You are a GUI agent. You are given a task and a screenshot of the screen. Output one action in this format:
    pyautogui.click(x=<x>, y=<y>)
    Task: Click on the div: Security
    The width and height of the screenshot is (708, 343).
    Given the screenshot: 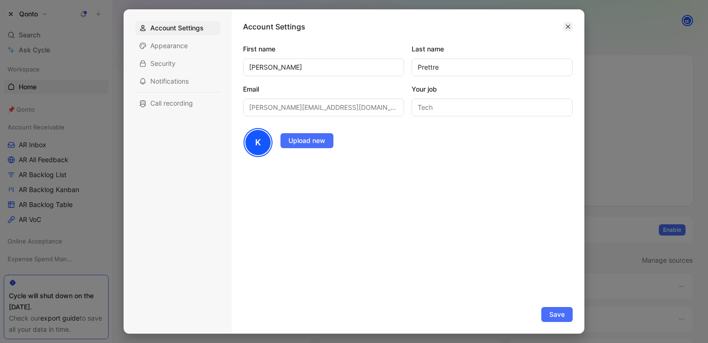 What is the action you would take?
    pyautogui.click(x=178, y=64)
    